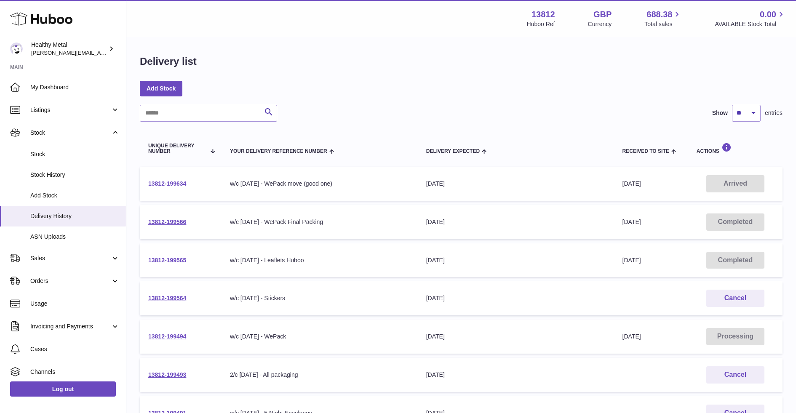 This screenshot has width=796, height=413. What do you see at coordinates (600, 24) in the screenshot?
I see `div: Currency` at bounding box center [600, 24].